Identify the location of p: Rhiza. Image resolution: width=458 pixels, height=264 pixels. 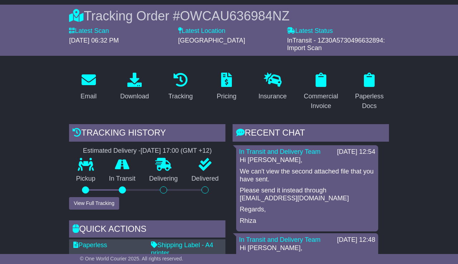
(307, 221).